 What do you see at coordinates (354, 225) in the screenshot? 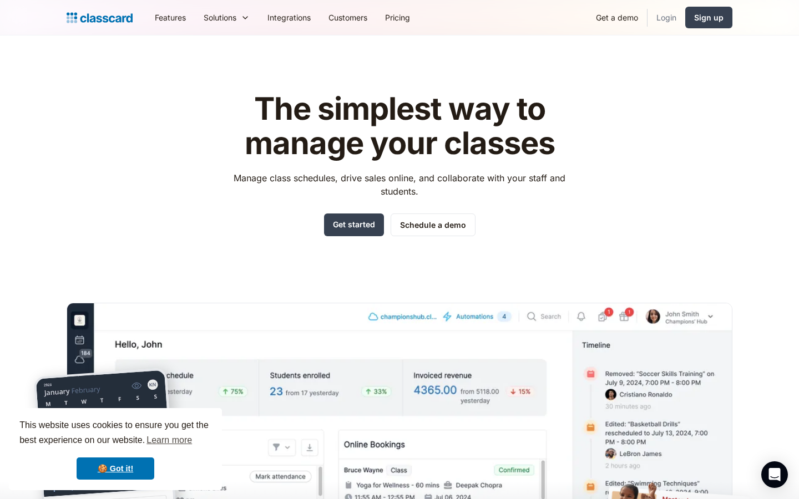
I see `a: Get started` at bounding box center [354, 225].